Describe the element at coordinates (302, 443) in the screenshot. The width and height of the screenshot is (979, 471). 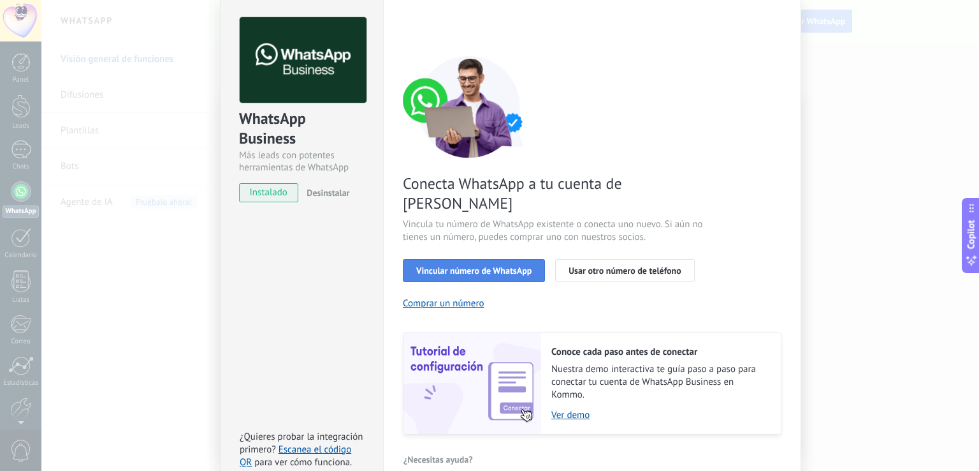
I see `span: ¿Quieres probar la integración primero?` at that location.